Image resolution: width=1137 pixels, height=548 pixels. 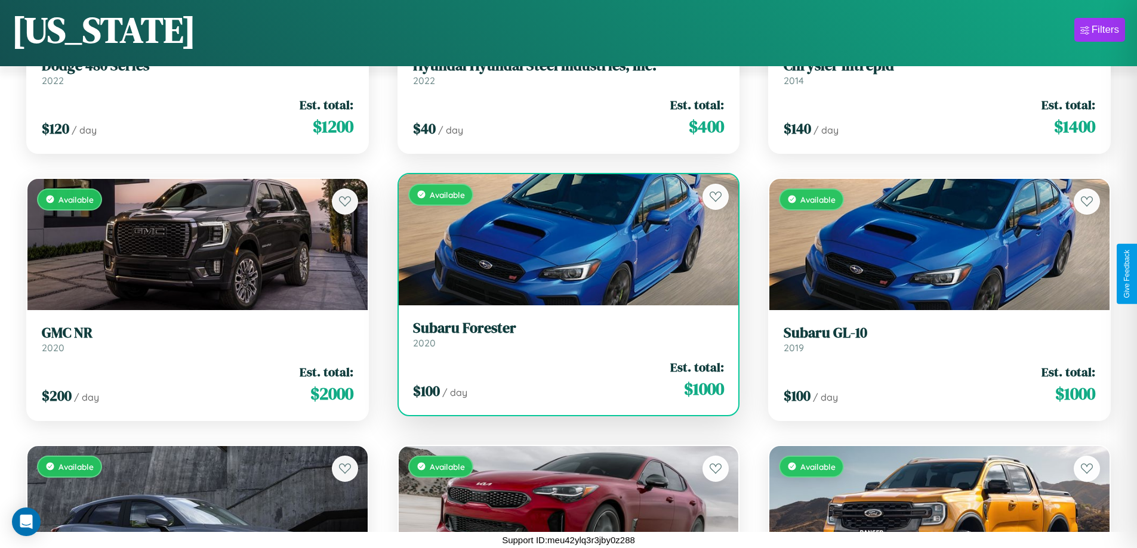 I want to click on span: $ 1200, so click(x=333, y=127).